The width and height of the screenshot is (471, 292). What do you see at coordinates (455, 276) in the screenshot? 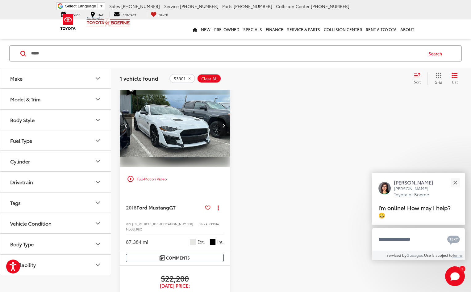
I see `svg: Start Chat` at bounding box center [455, 276].